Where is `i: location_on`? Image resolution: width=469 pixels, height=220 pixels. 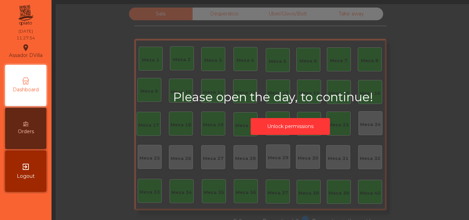
i: location_on is located at coordinates (26, 48).